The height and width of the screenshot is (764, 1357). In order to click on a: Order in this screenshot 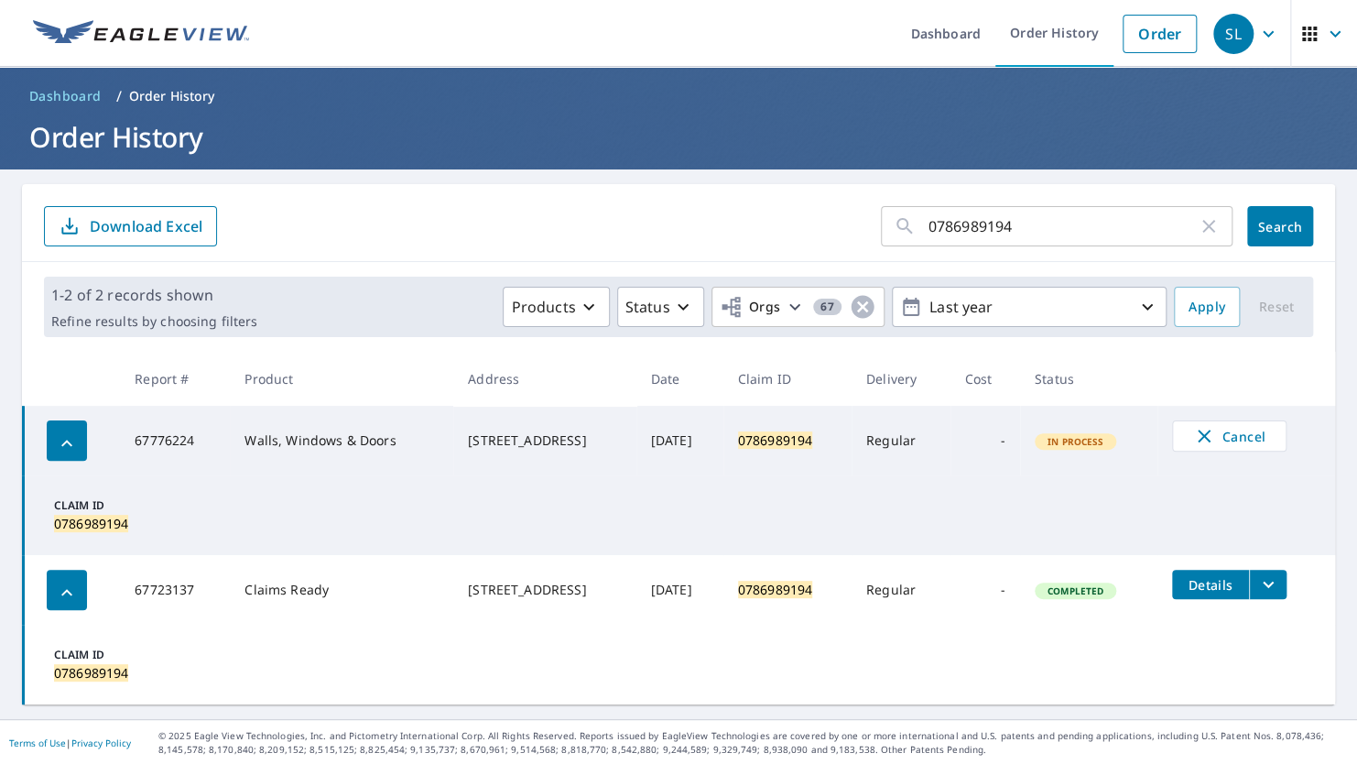, I will do `click(1159, 34)`.